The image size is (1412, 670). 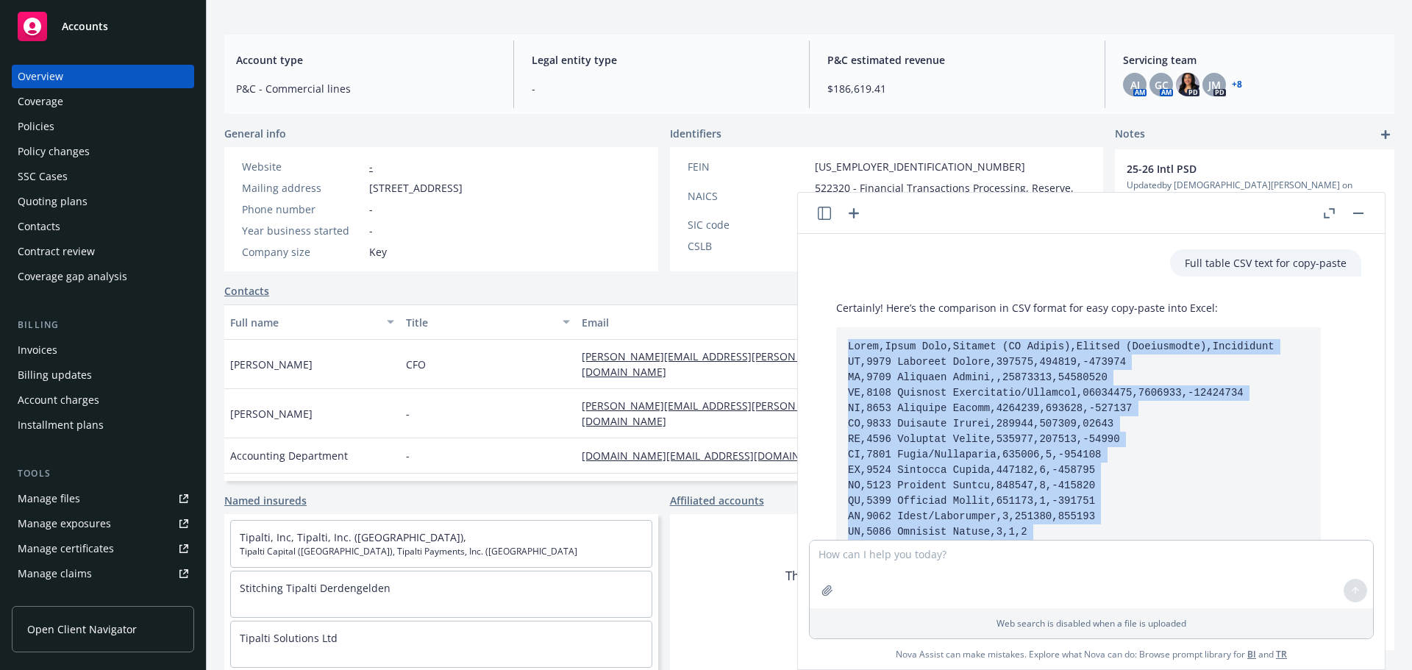 I want to click on a: Invoices, so click(x=103, y=350).